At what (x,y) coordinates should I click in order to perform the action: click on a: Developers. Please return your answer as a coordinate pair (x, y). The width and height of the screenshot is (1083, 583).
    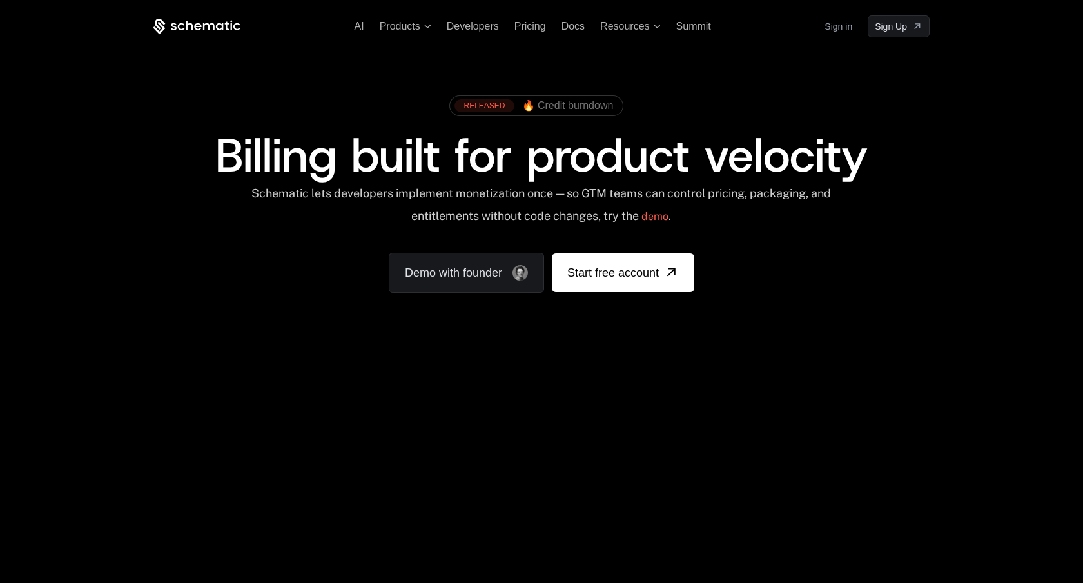
    Looking at the image, I should click on (473, 26).